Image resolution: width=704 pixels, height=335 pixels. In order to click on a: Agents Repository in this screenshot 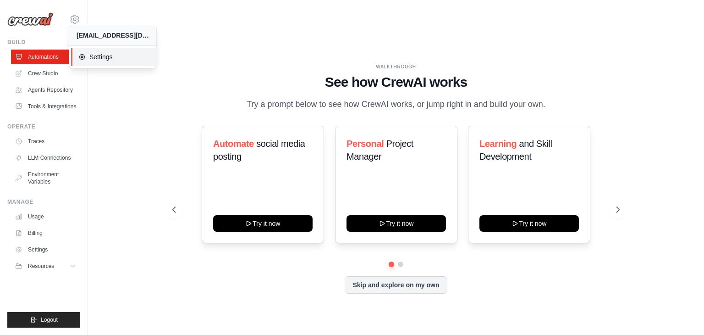, I will do `click(45, 90)`.